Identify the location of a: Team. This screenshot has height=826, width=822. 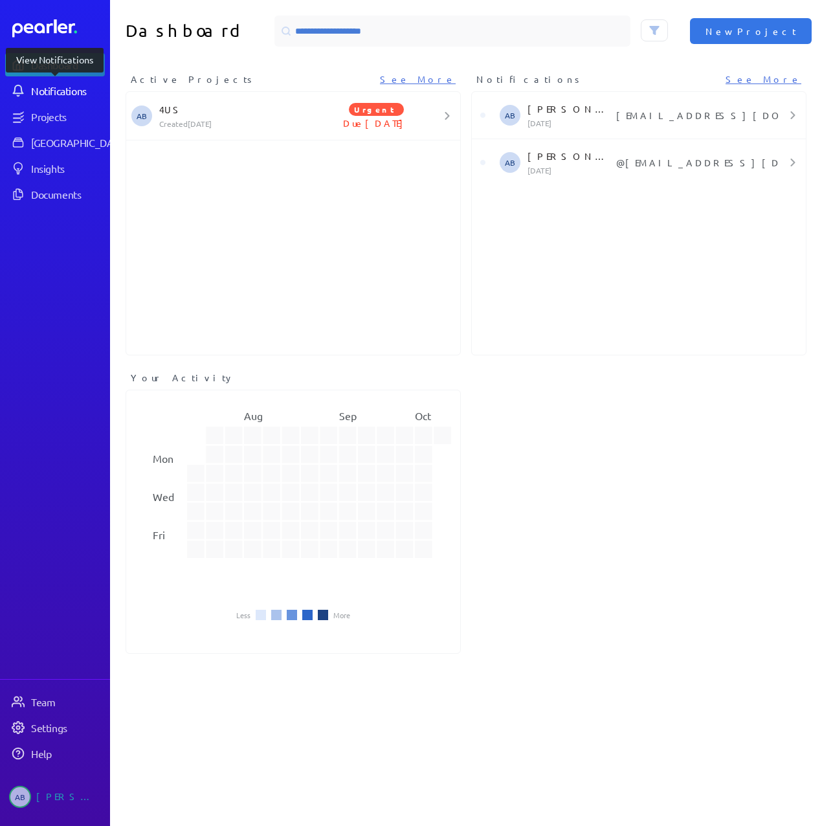
(55, 701).